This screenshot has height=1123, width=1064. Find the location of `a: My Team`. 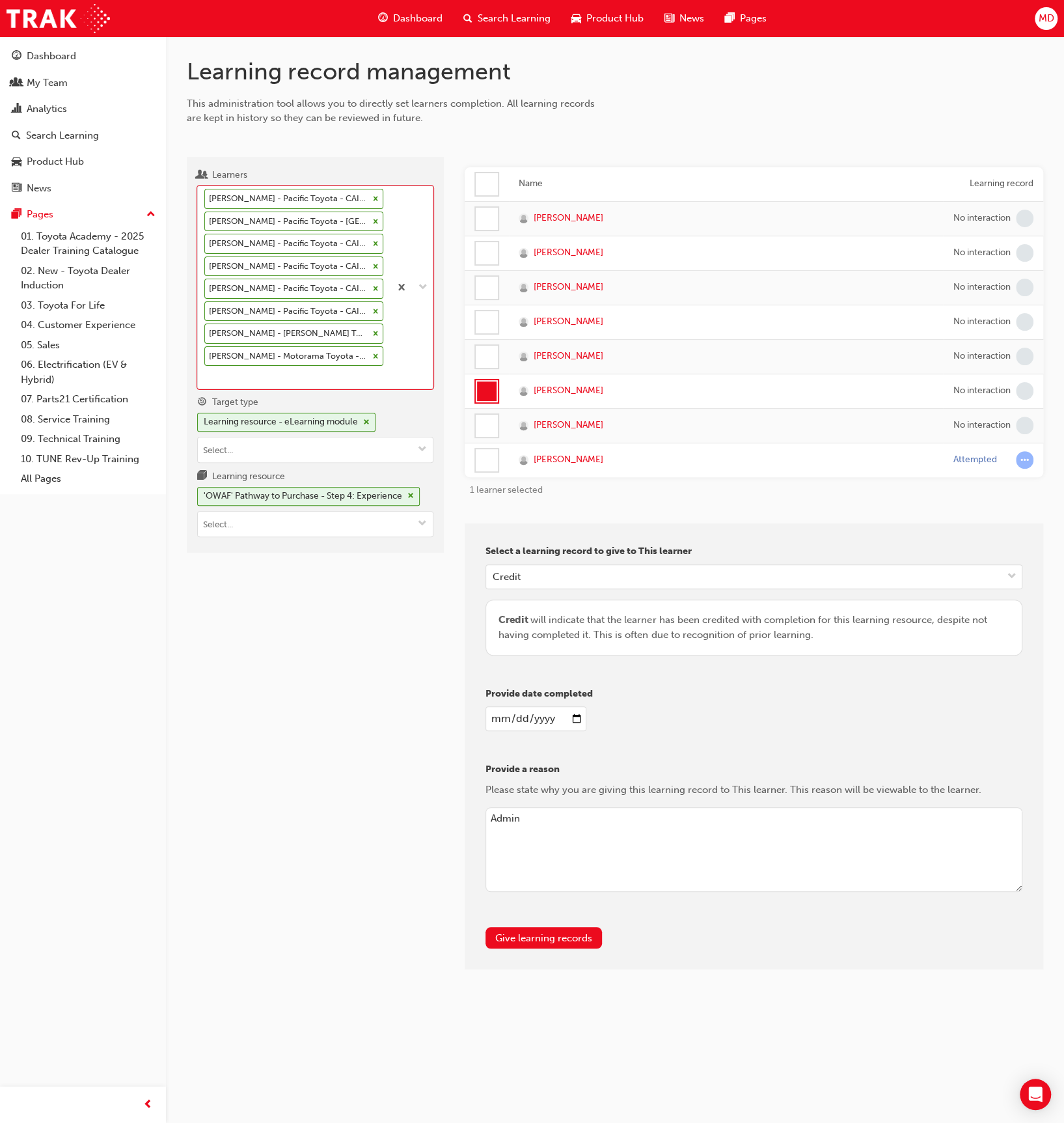

a: My Team is located at coordinates (83, 83).